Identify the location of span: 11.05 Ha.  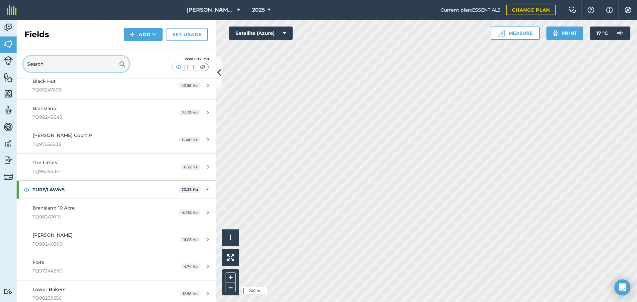
(191, 240).